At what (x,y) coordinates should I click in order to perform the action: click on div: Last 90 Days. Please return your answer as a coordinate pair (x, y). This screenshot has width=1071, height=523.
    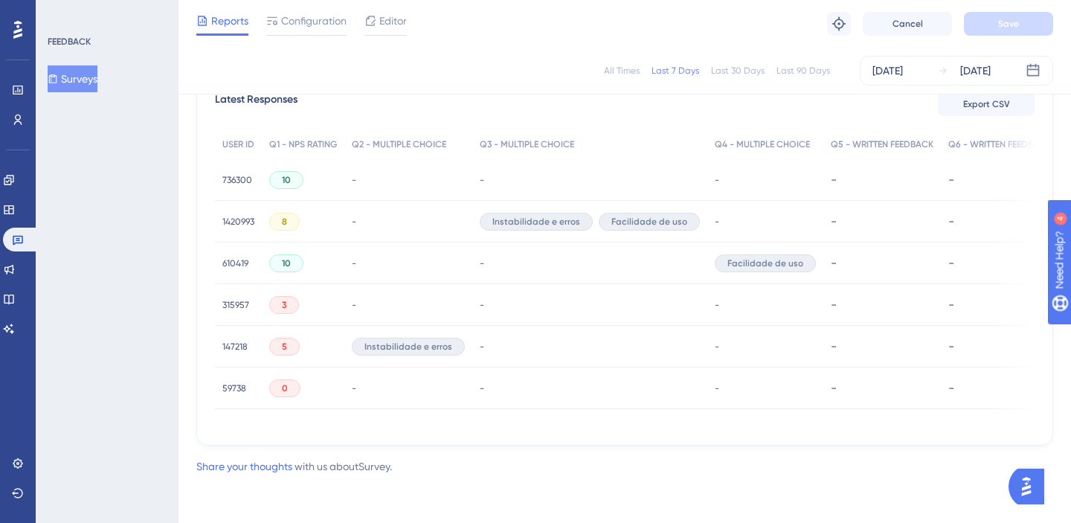
    Looking at the image, I should click on (803, 71).